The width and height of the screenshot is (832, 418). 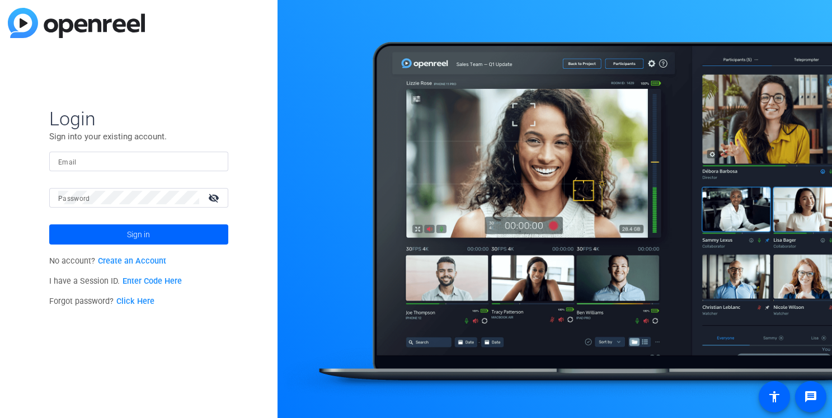 I want to click on a: Click Here, so click(x=135, y=301).